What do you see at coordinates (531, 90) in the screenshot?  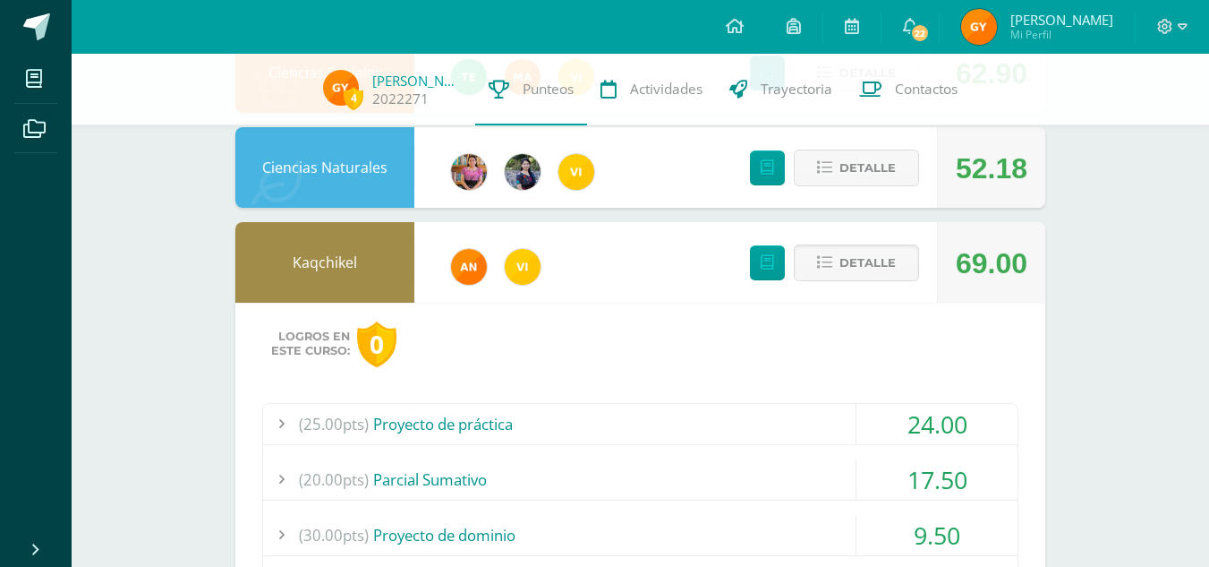 I see `a: Punteos` at bounding box center [531, 90].